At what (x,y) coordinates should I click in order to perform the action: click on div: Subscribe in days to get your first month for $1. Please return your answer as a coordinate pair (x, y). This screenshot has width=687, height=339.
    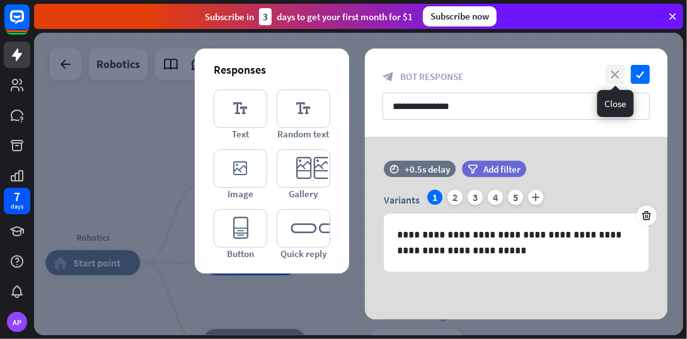
    Looking at the image, I should click on (309, 16).